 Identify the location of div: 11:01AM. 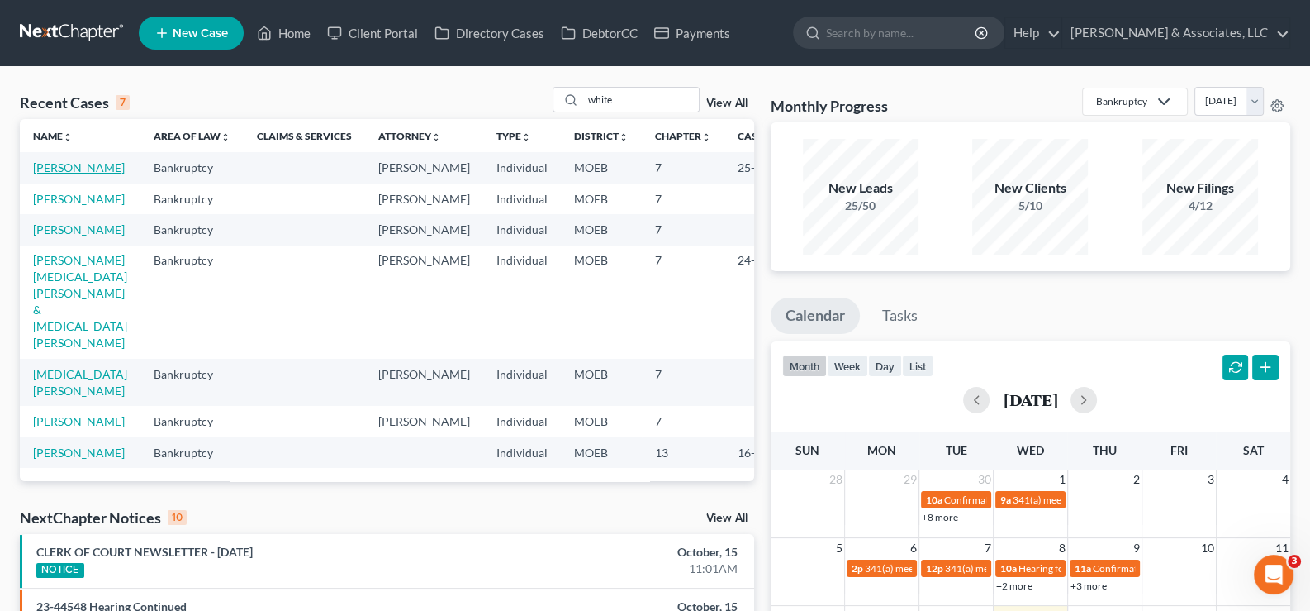
(626, 568).